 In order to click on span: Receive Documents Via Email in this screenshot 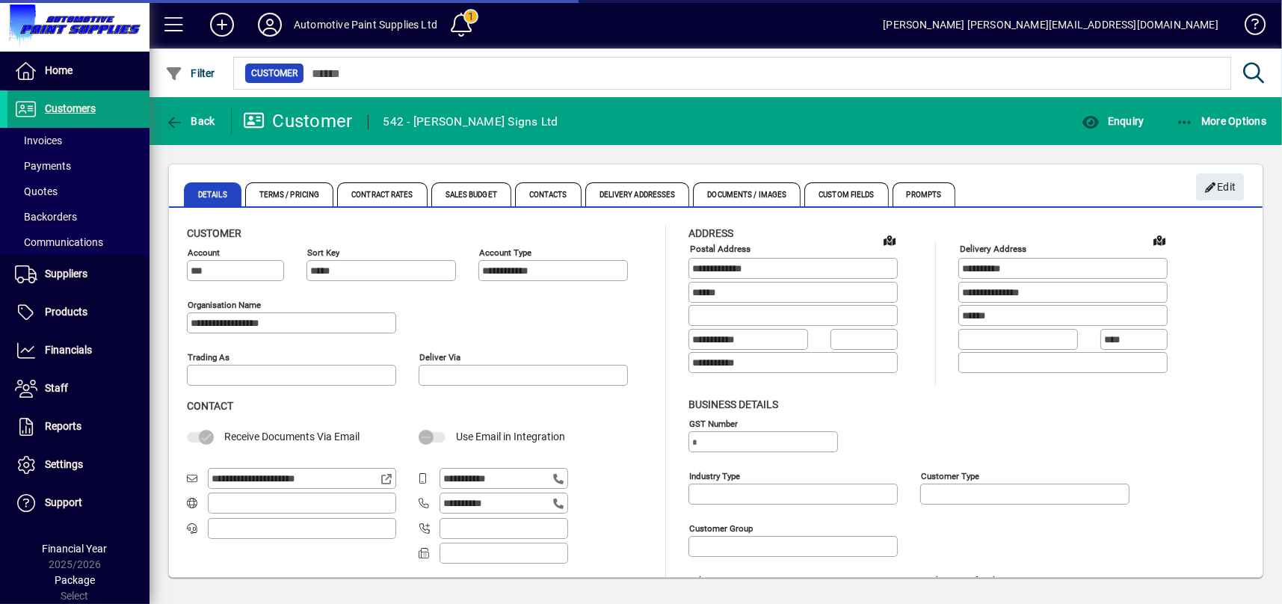, I will do `click(291, 436)`.